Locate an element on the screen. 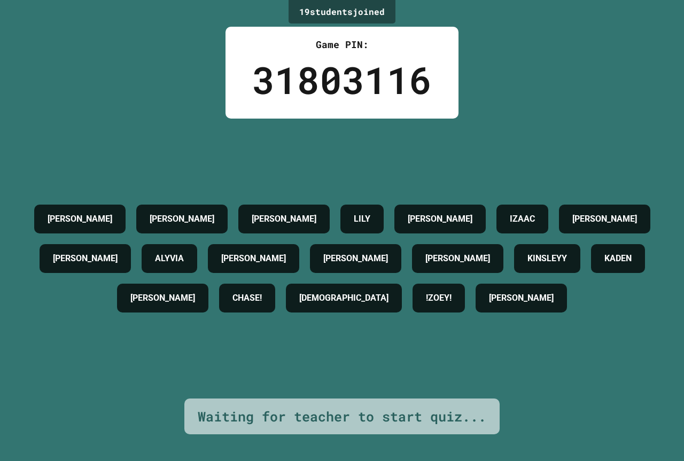  h4: LILY is located at coordinates (362, 219).